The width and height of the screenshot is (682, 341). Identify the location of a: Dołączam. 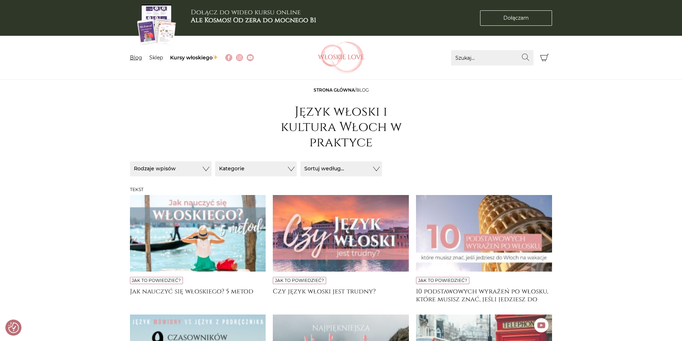
(516, 18).